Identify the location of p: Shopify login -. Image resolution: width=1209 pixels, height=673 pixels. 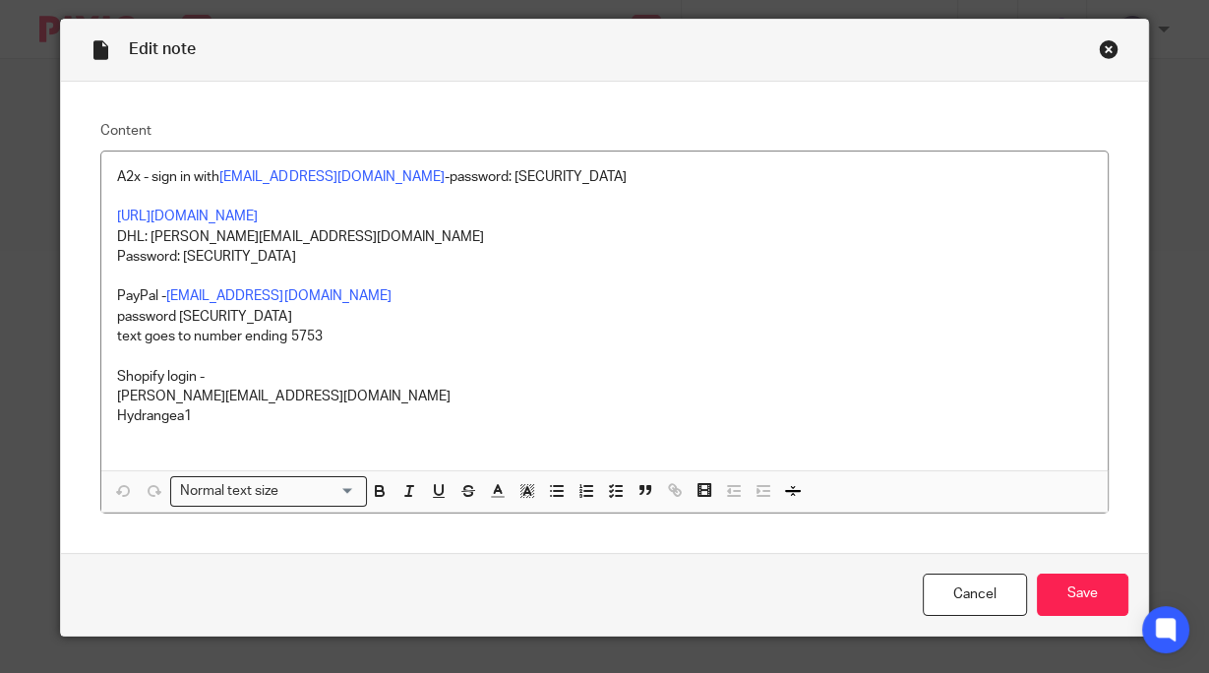
(604, 377).